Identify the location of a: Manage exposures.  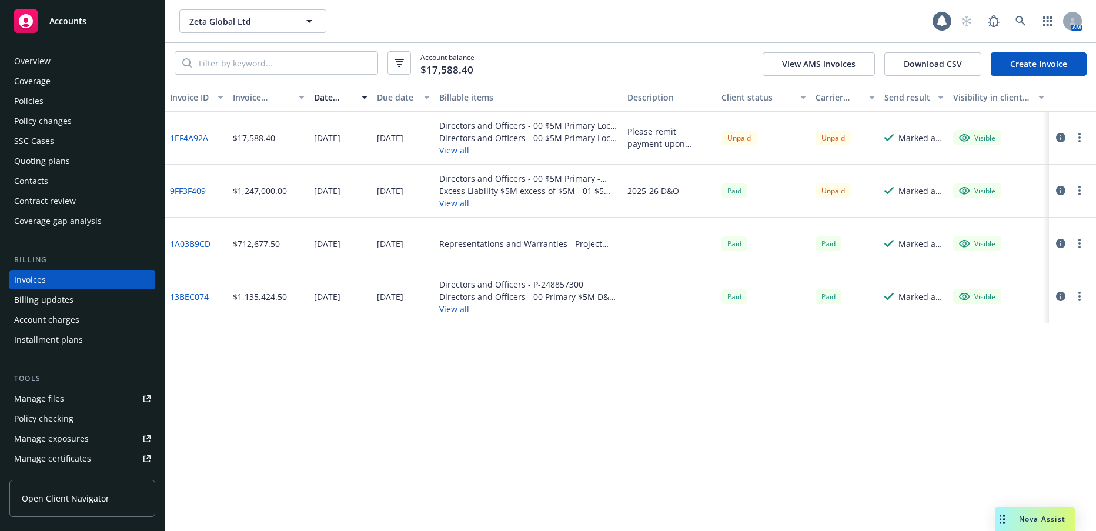
(82, 439).